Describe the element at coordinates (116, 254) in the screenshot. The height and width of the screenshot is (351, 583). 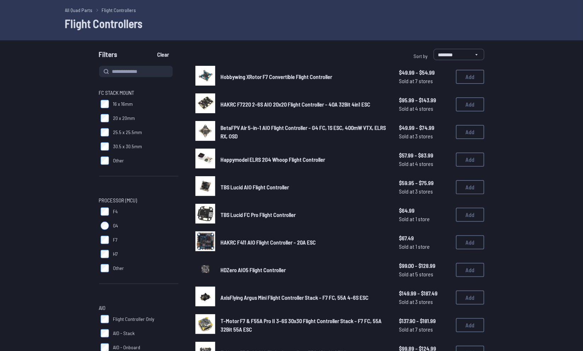
I see `span: H7` at that location.